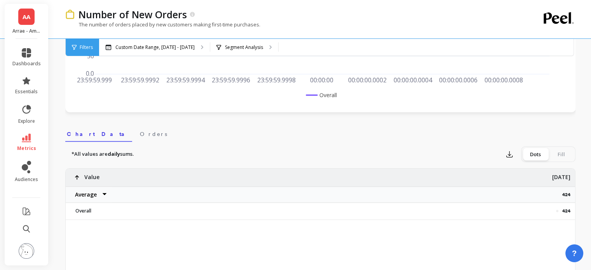 This screenshot has height=270, width=591. What do you see at coordinates (26, 31) in the screenshot?
I see `p: Arrae - Amazon` at bounding box center [26, 31].